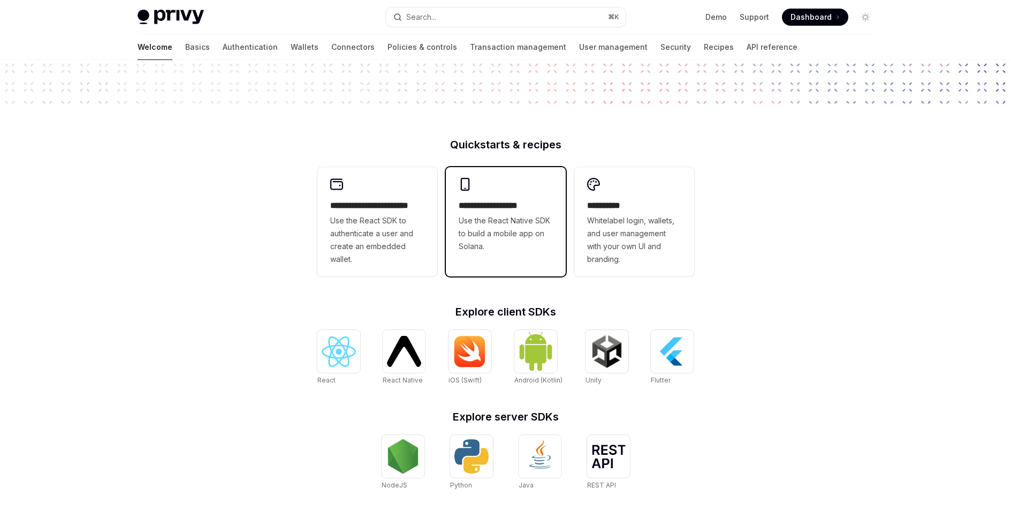 The width and height of the screenshot is (1011, 510). What do you see at coordinates (339, 351) in the screenshot?
I see `img: React` at bounding box center [339, 351].